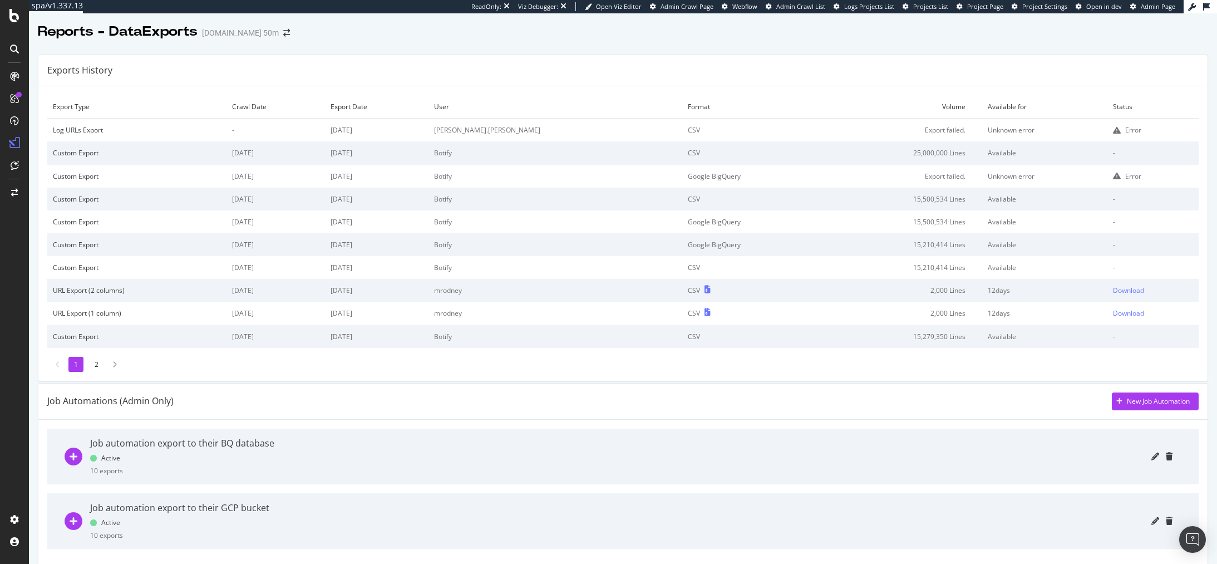  Describe the element at coordinates (800, 6) in the screenshot. I see `span: Admin Crawl List` at that location.